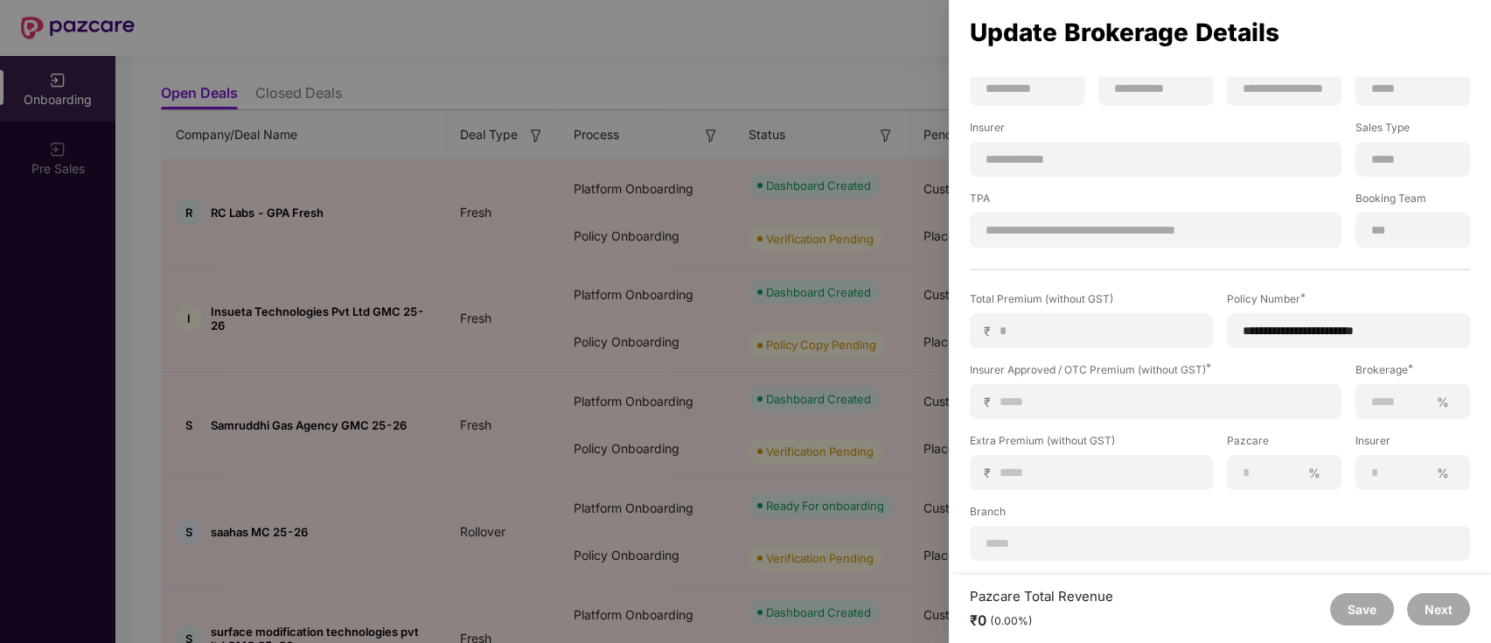 The height and width of the screenshot is (643, 1491). Describe the element at coordinates (1362, 609) in the screenshot. I see `button: Save` at that location.